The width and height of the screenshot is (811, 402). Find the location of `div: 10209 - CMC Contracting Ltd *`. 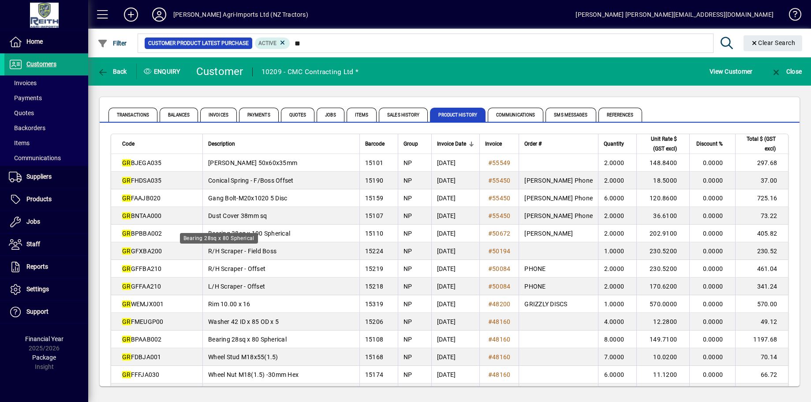

div: 10209 - CMC Contracting Ltd * is located at coordinates (310, 72).